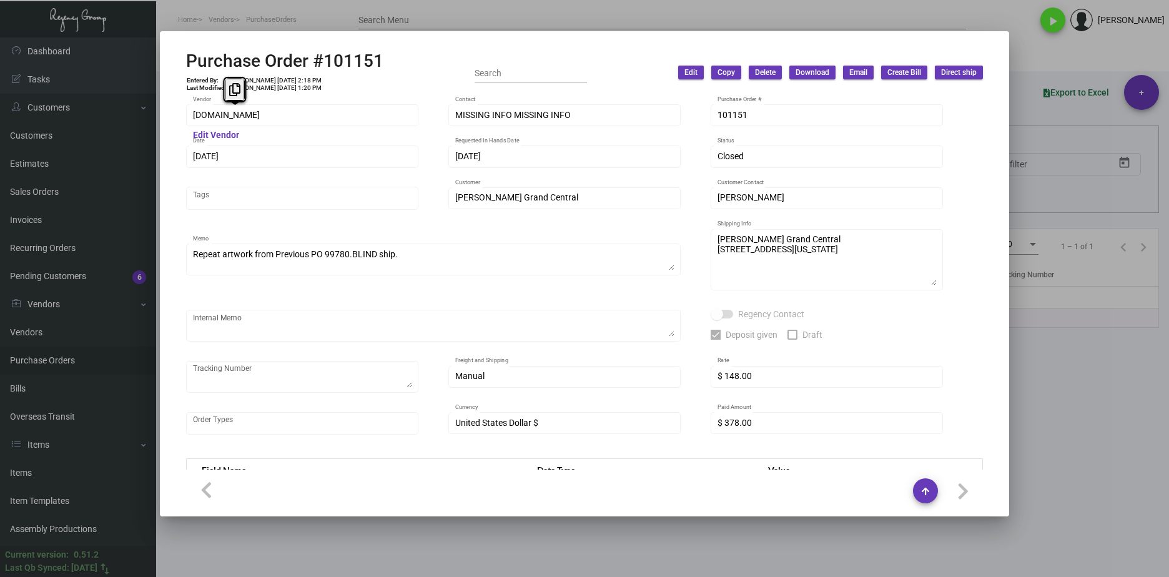 The image size is (1169, 577). I want to click on span: Draft, so click(813, 335).